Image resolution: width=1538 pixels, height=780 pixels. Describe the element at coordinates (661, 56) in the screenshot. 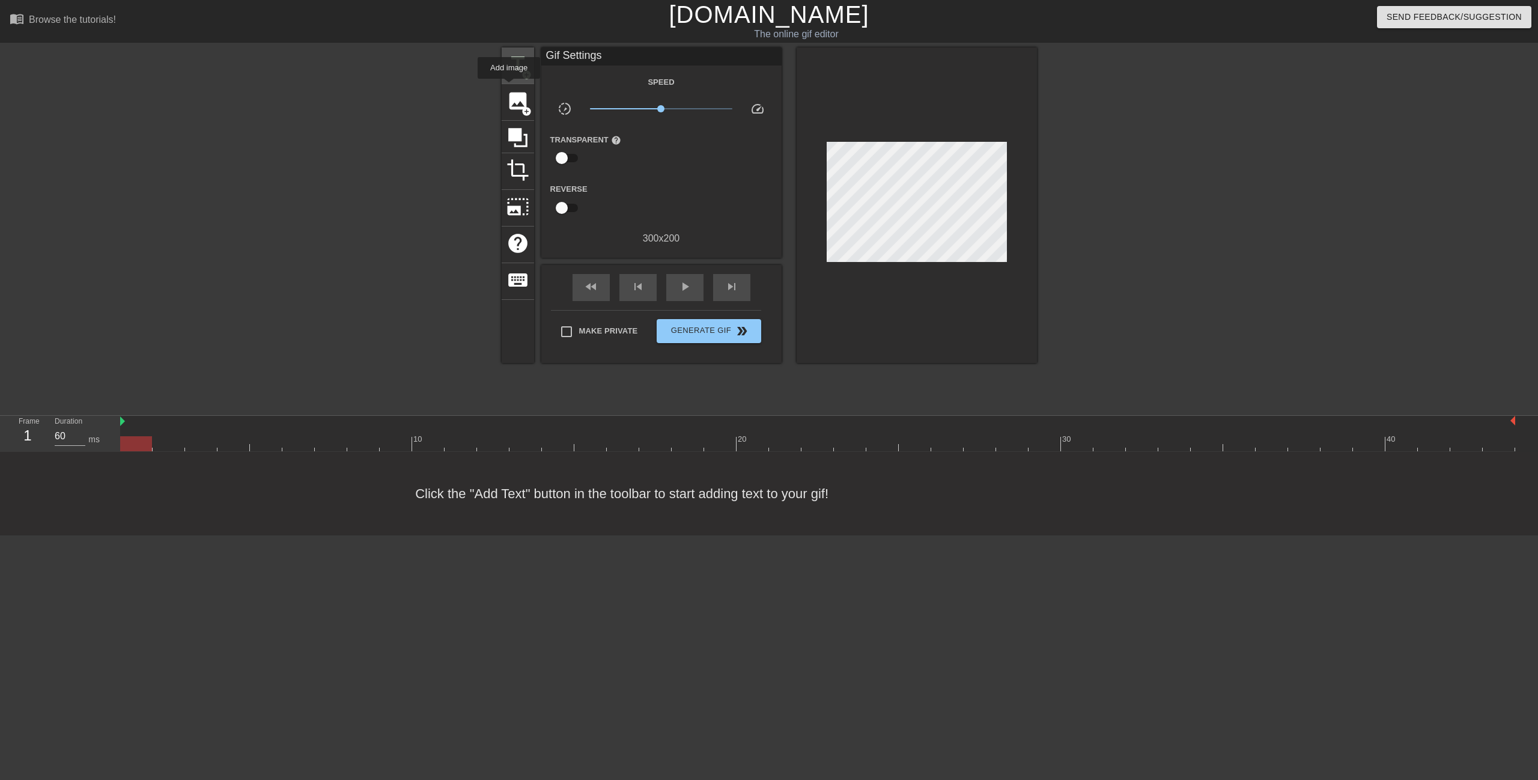

I see `div: Gif Settings` at that location.